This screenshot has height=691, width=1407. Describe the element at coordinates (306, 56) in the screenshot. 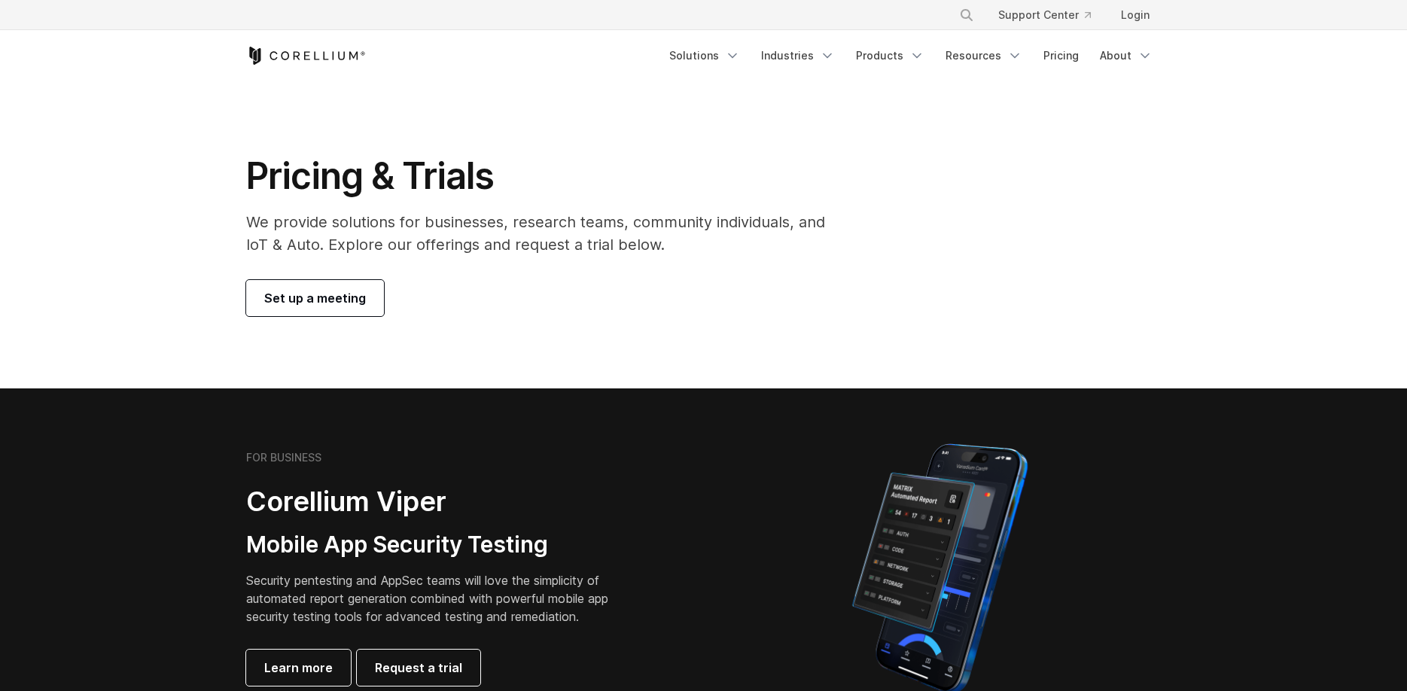

I see `a: Corellium Home` at that location.